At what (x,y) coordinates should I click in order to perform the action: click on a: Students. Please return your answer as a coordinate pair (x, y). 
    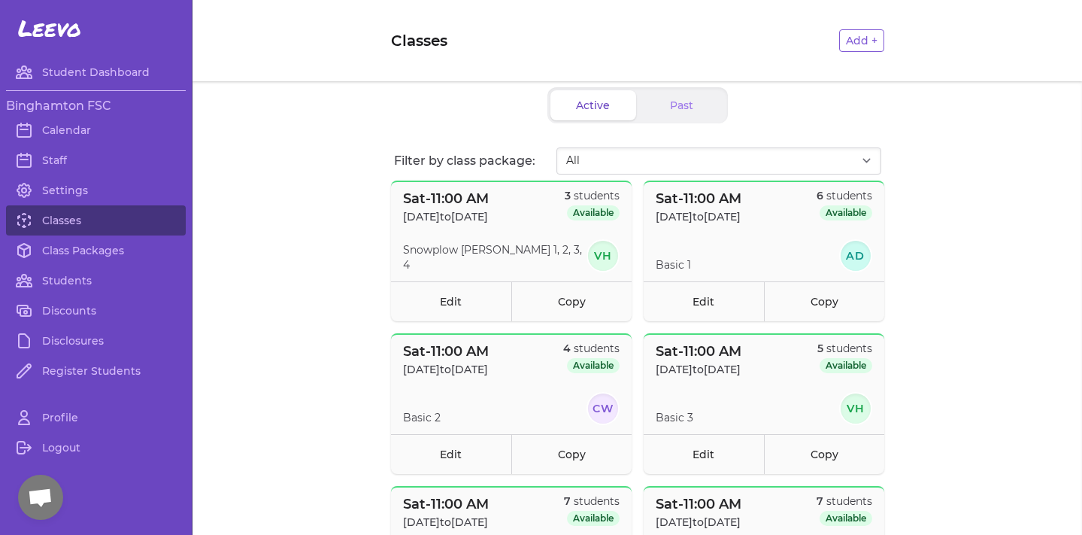
    Looking at the image, I should click on (95, 280).